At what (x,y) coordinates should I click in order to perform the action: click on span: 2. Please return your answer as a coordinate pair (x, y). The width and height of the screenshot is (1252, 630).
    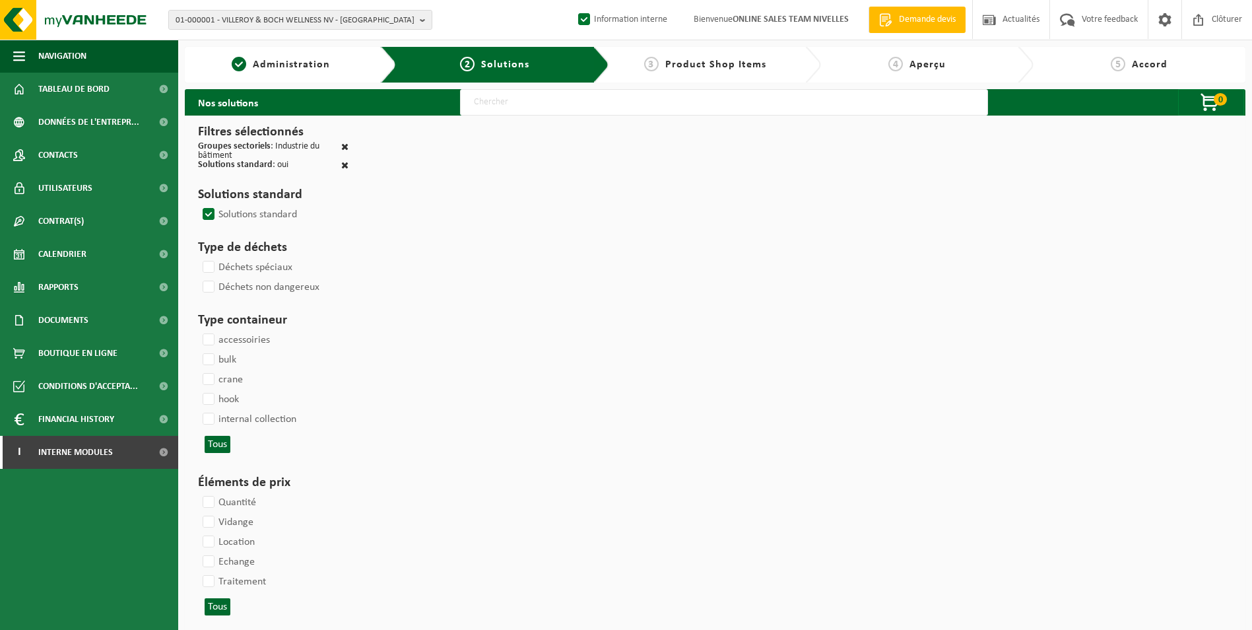
    Looking at the image, I should click on (467, 64).